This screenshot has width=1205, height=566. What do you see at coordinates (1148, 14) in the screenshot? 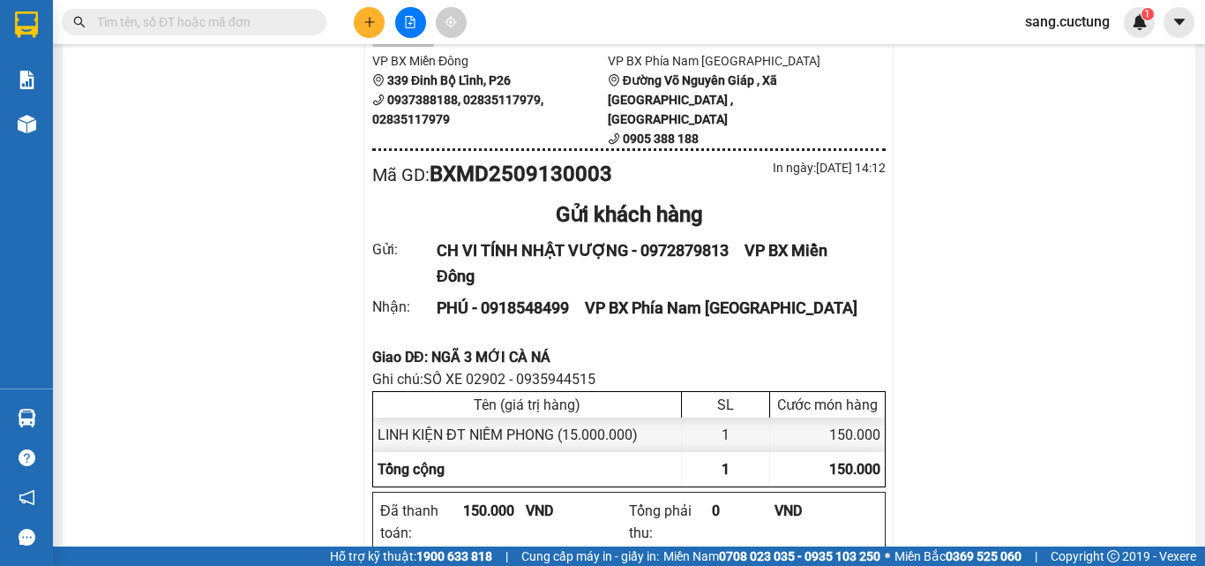
I see `sup: 1` at bounding box center [1148, 14].